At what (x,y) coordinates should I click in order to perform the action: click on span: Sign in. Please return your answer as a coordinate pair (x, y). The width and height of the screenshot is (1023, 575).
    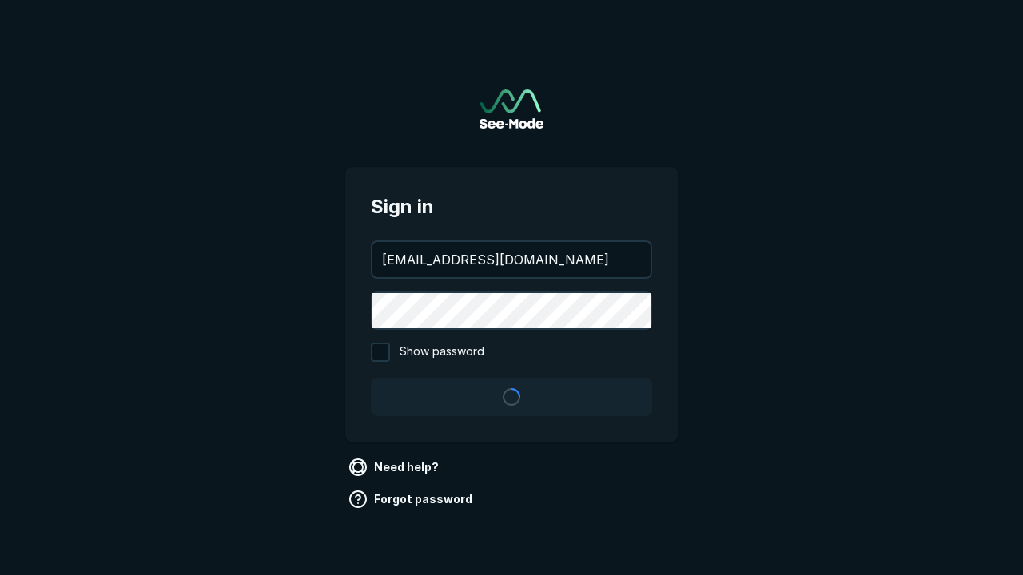
    Looking at the image, I should click on (511, 207).